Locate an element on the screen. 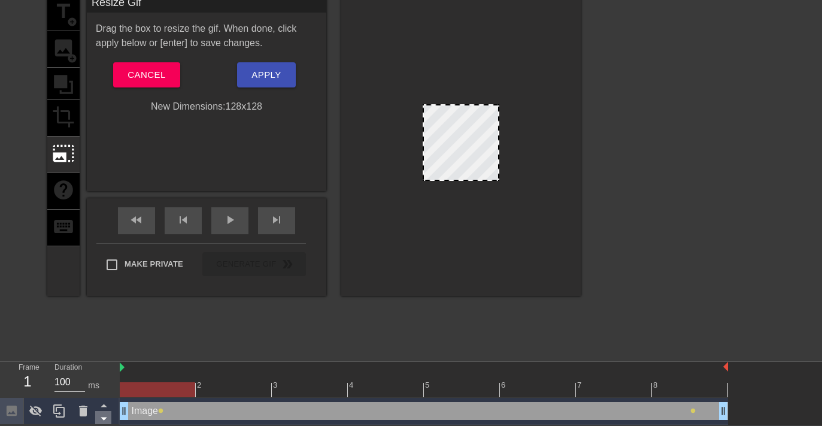 Image resolution: width=822 pixels, height=426 pixels. div: 5 is located at coordinates (428, 385).